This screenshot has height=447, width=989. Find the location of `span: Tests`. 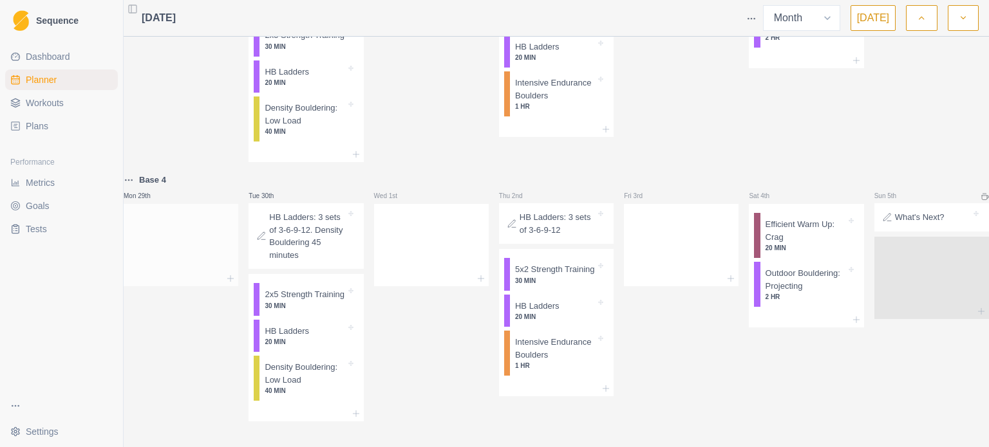

span: Tests is located at coordinates (36, 229).